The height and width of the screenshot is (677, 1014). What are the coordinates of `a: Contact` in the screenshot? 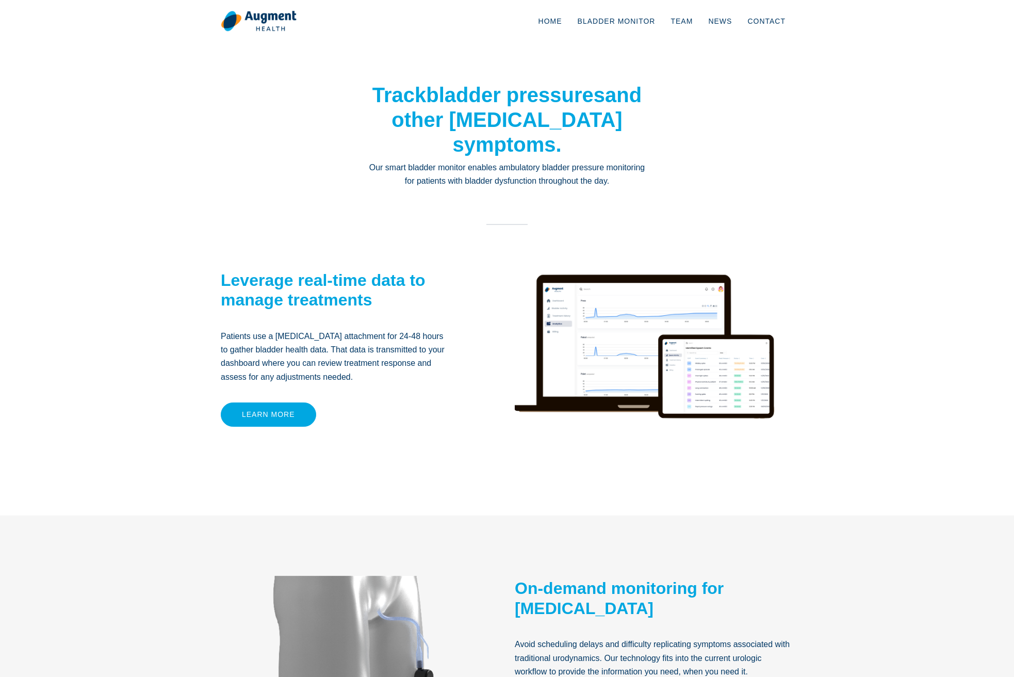 It's located at (766, 21).